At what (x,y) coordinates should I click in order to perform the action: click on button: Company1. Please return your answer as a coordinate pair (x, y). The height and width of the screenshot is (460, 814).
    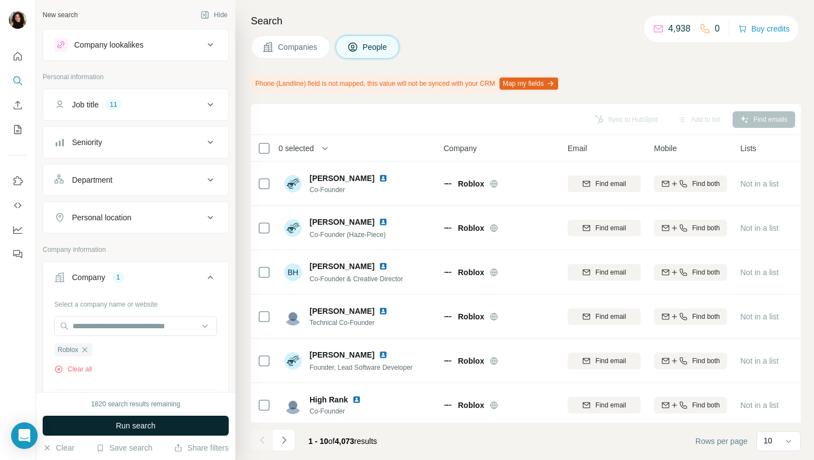
    Looking at the image, I should click on (136, 280).